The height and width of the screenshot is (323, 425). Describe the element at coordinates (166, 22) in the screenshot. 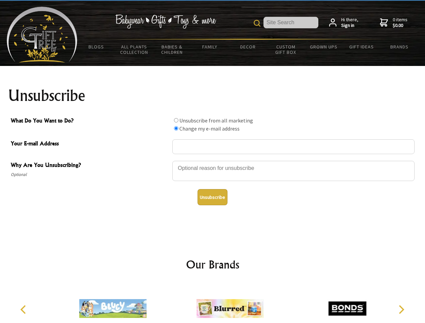

I see `img: Babywear - Gifts - Toys & more` at that location.